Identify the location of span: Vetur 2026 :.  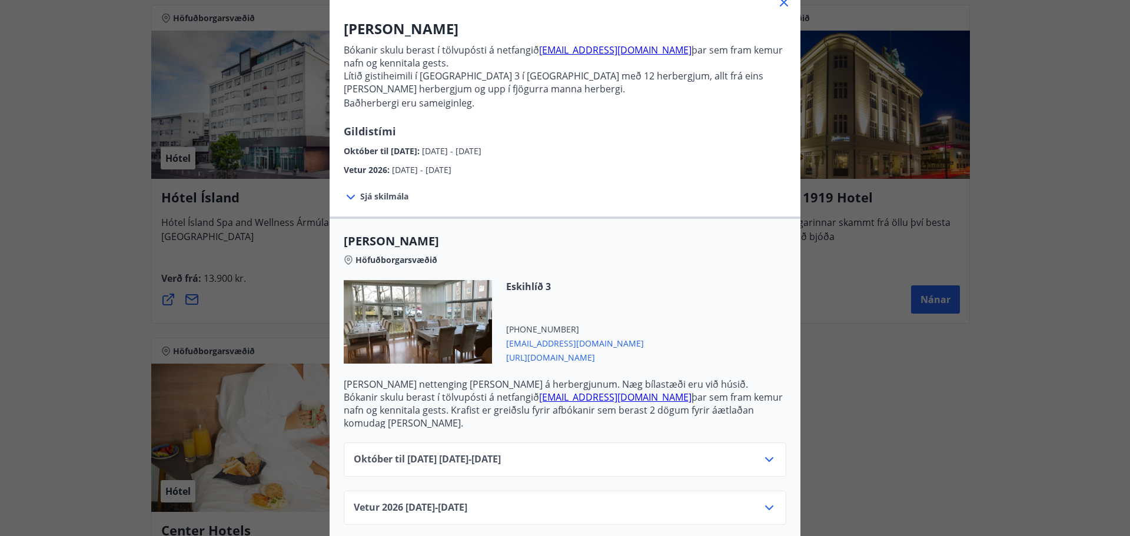
(368, 170).